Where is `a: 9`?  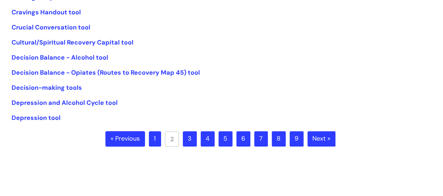 a: 9 is located at coordinates (297, 139).